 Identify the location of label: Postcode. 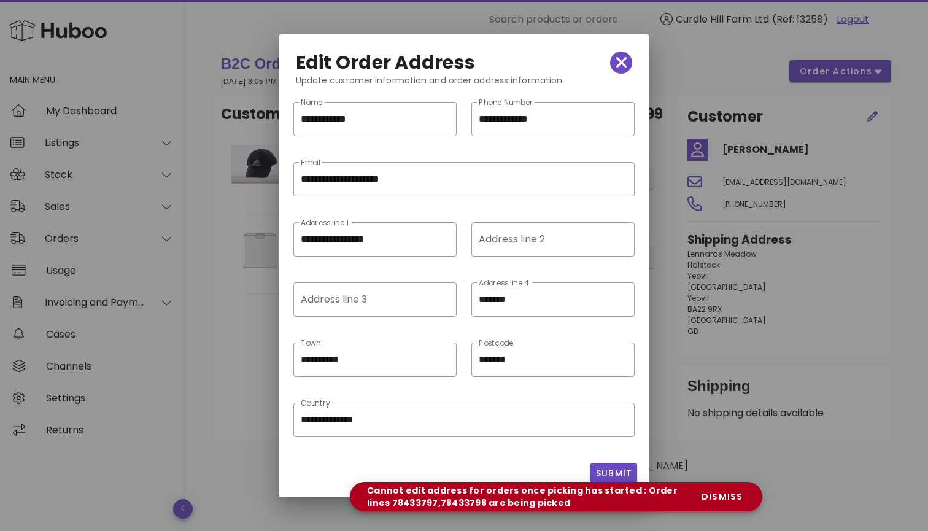
(496, 343).